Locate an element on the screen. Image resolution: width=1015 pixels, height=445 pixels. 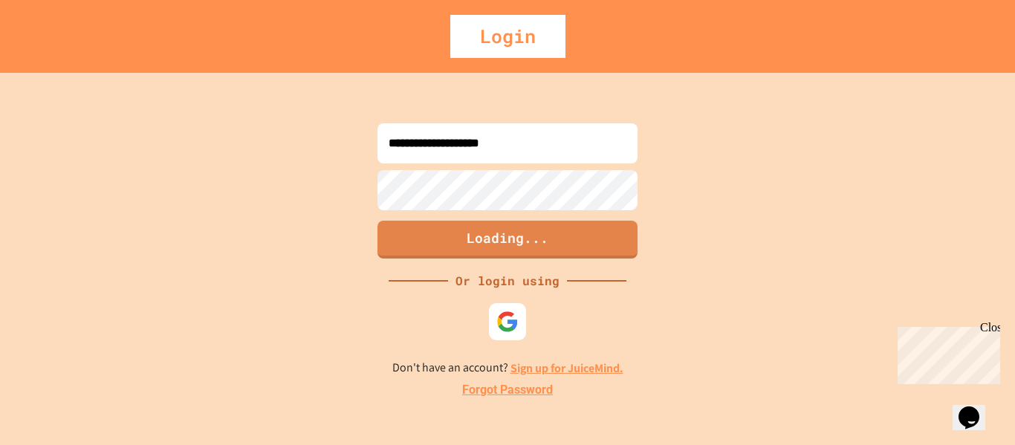
img: google-icon.svg is located at coordinates (508, 322).